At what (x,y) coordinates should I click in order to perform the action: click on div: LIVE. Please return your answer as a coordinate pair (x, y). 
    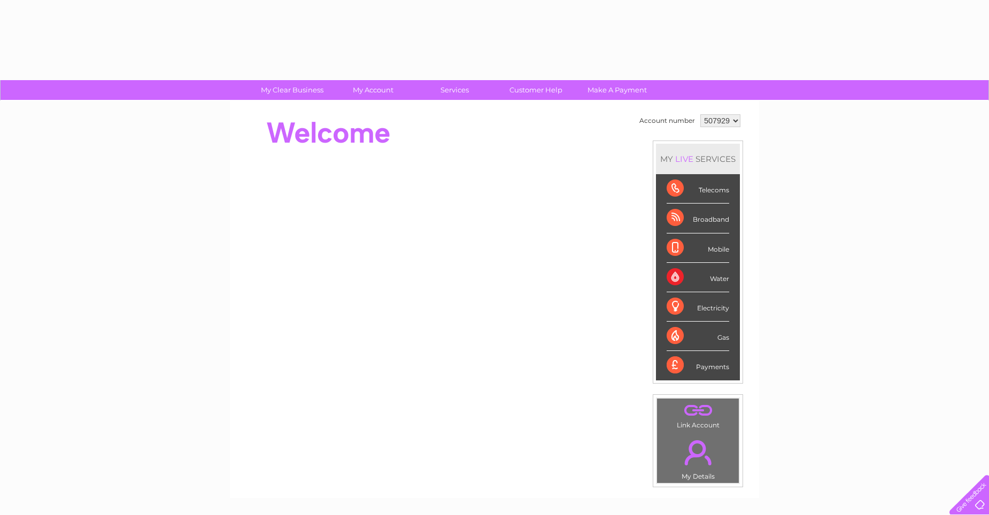
    Looking at the image, I should click on (684, 159).